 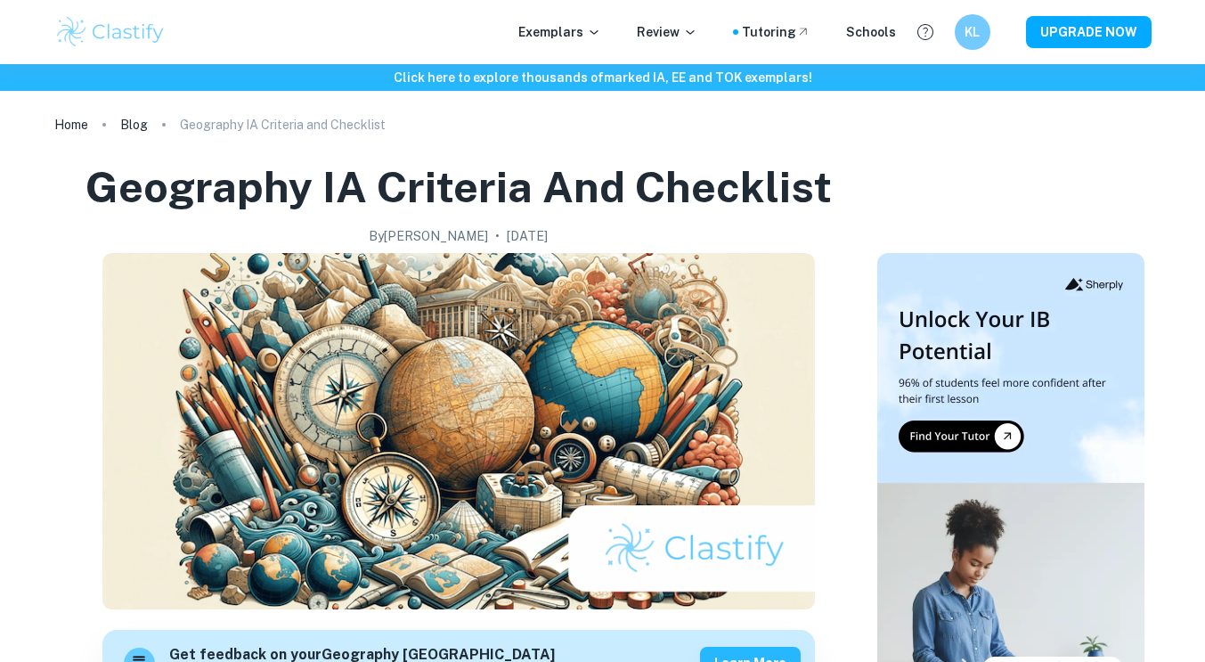 What do you see at coordinates (1088, 32) in the screenshot?
I see `button: UPGRADE NOW` at bounding box center [1088, 32].